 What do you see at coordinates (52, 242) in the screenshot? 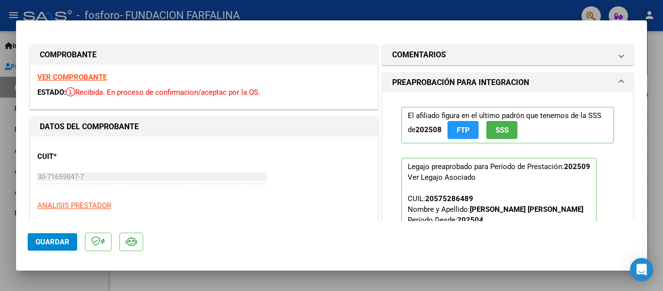
I see `span: Guardar` at bounding box center [52, 242].